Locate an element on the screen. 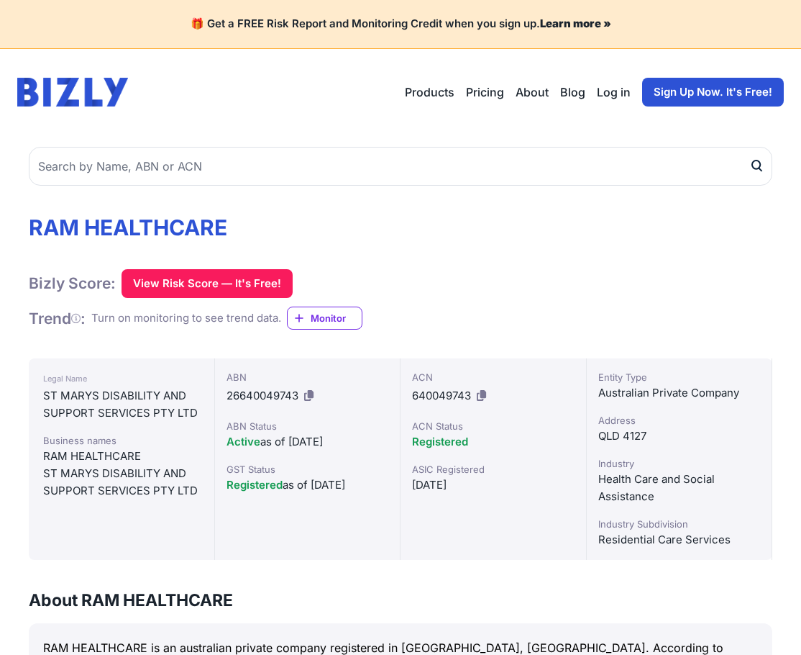 This screenshot has width=801, height=655. a: Sign Up Now. It's Free! is located at coordinates (713, 92).